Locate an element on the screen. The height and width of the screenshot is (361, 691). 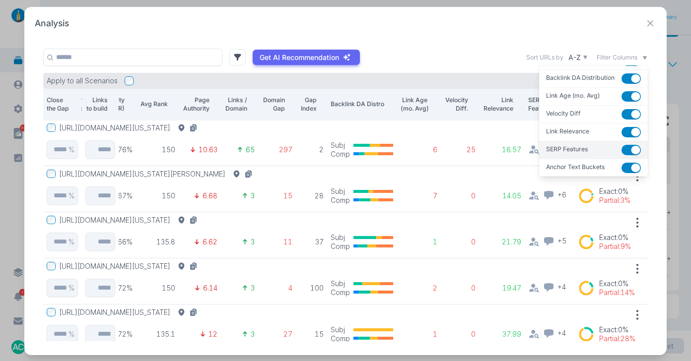
p: 12 is located at coordinates (213, 335).